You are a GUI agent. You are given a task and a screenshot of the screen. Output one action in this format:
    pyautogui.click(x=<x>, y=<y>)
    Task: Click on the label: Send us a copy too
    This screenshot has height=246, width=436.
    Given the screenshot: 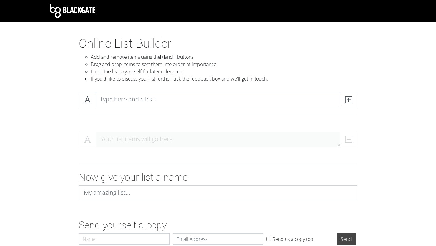 What is the action you would take?
    pyautogui.click(x=293, y=239)
    